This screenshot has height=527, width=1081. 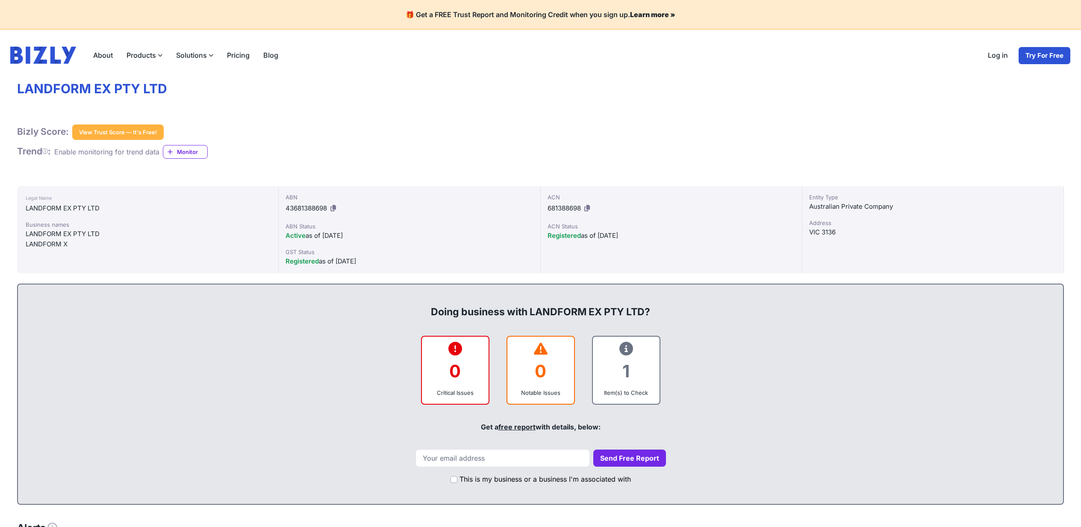 I want to click on span: Active, so click(x=295, y=235).